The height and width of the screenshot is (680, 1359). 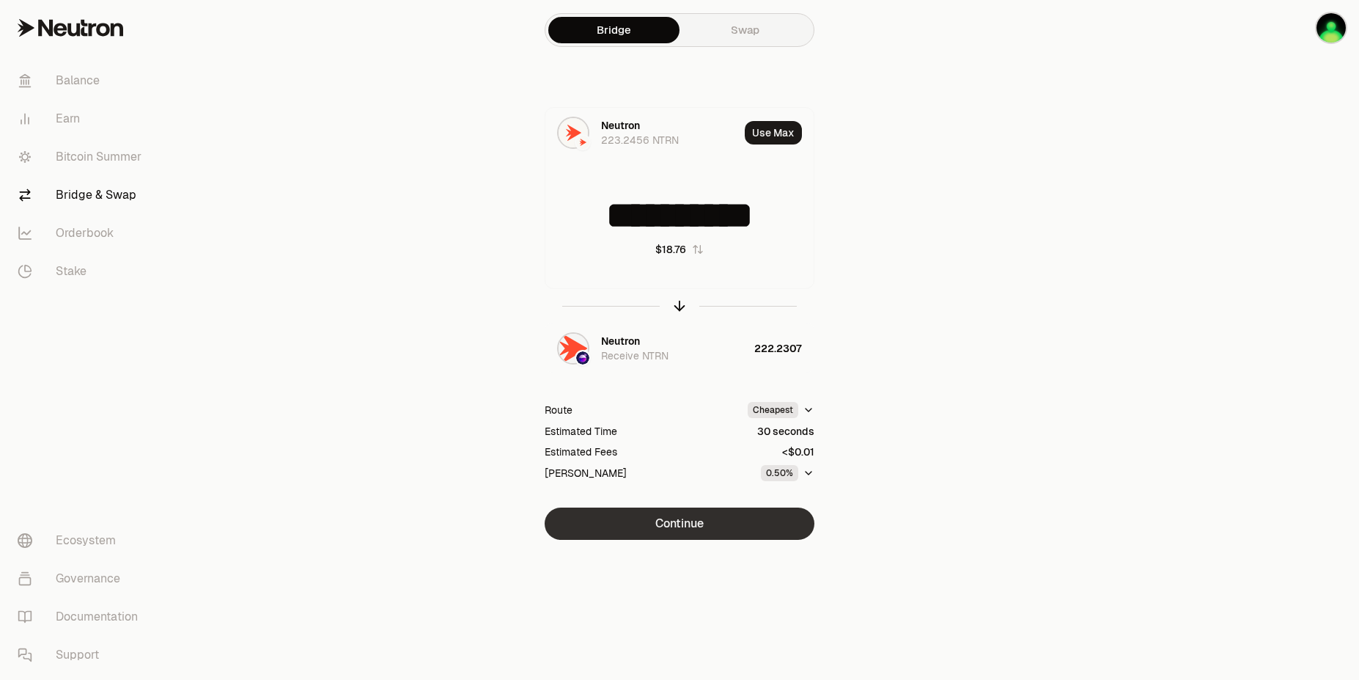 I want to click on div: Cheapest, so click(x=773, y=410).